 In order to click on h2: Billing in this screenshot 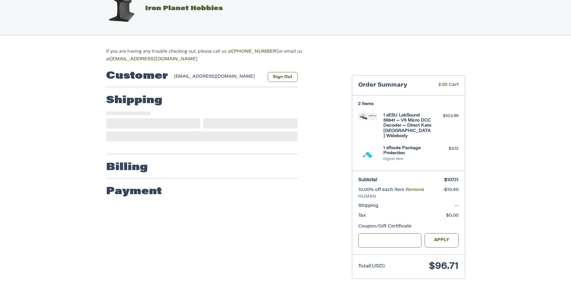, I will do `click(127, 168)`.